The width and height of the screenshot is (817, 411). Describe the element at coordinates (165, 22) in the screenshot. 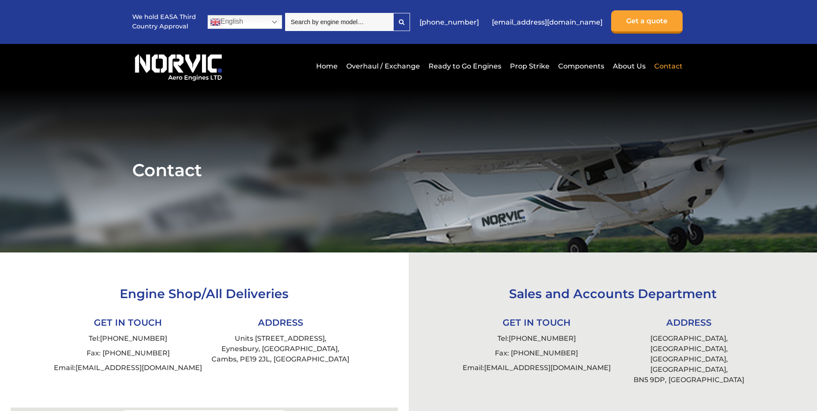

I see `p: We hold EASA Third Country Approval` at that location.